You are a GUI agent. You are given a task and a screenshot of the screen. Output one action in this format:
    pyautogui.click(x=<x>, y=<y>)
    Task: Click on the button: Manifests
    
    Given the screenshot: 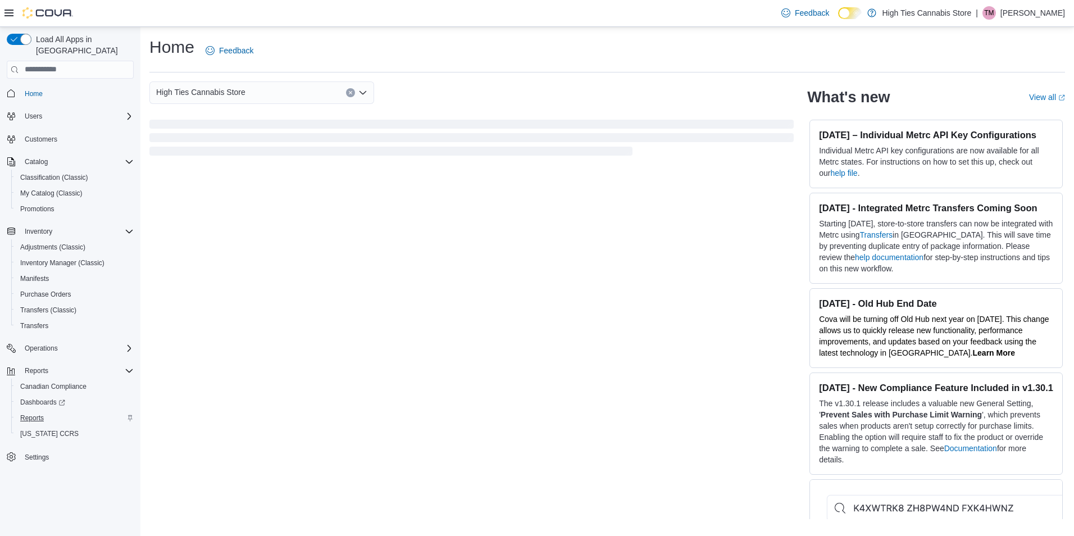 What is the action you would take?
    pyautogui.click(x=75, y=279)
    